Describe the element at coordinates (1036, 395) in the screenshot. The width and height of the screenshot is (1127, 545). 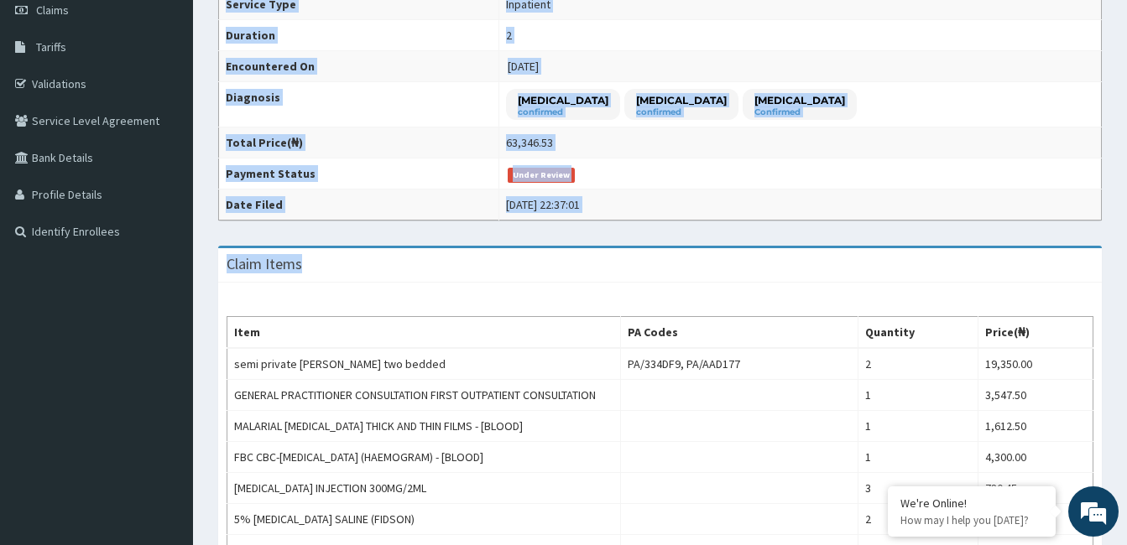
I see `td: 3,547.50` at that location.